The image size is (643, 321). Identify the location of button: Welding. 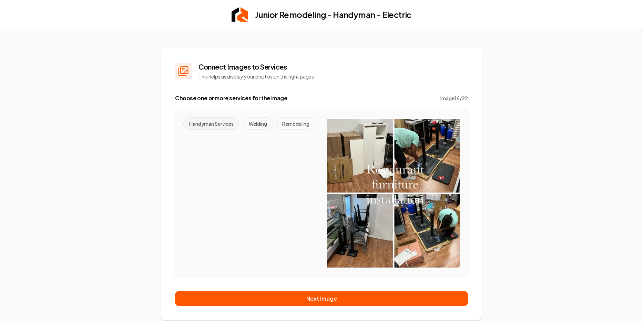
(258, 124).